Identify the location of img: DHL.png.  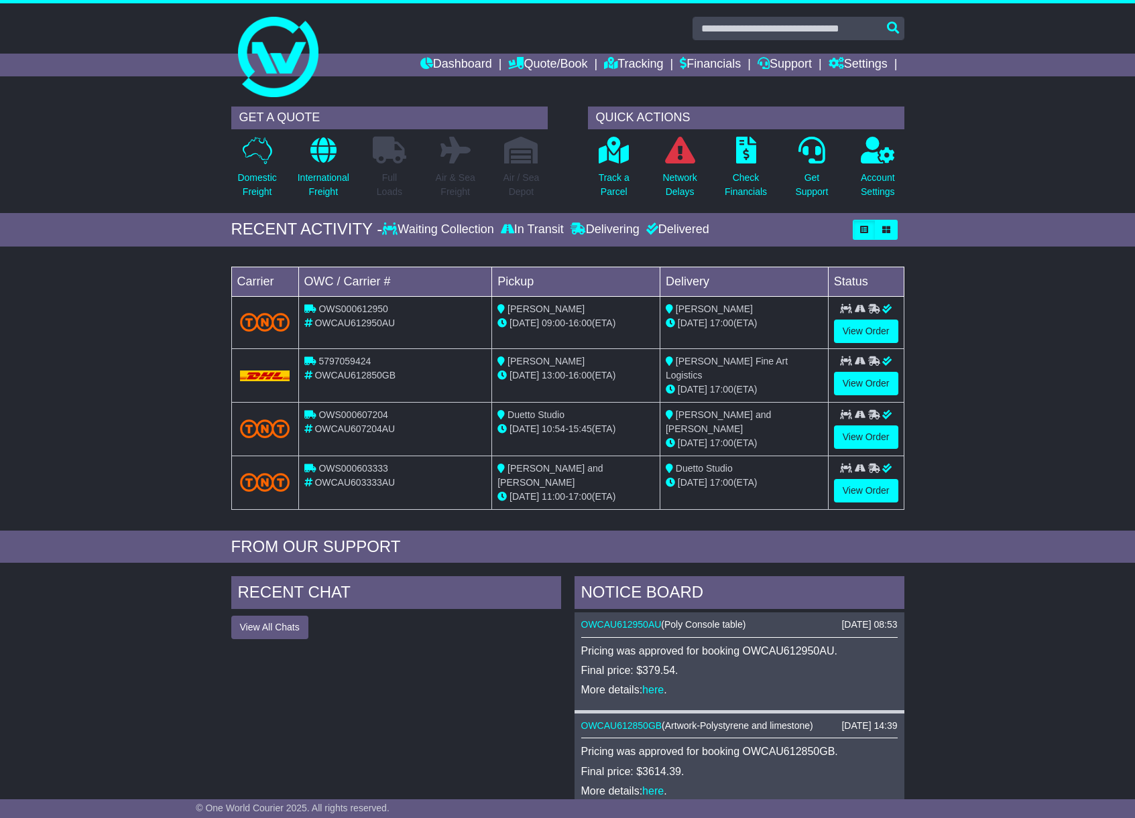
(265, 376).